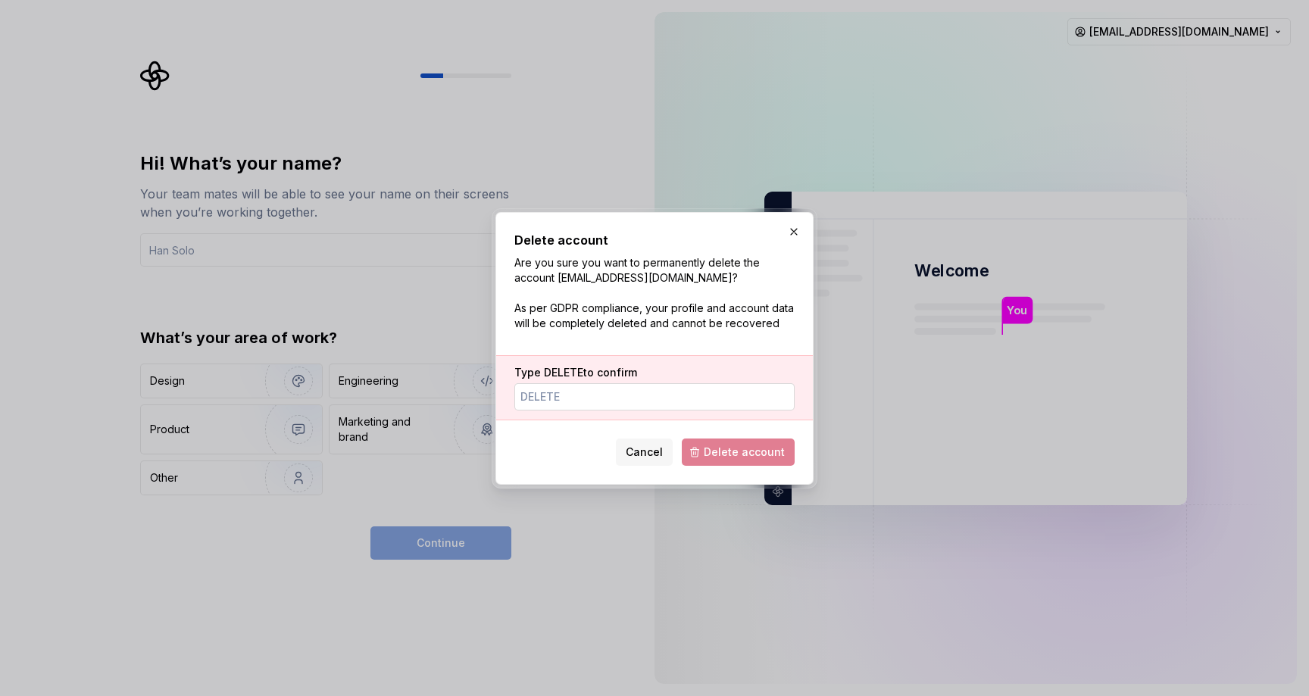 This screenshot has height=696, width=1309. What do you see at coordinates (655, 397) in the screenshot?
I see `input: DELETE` at bounding box center [655, 397].